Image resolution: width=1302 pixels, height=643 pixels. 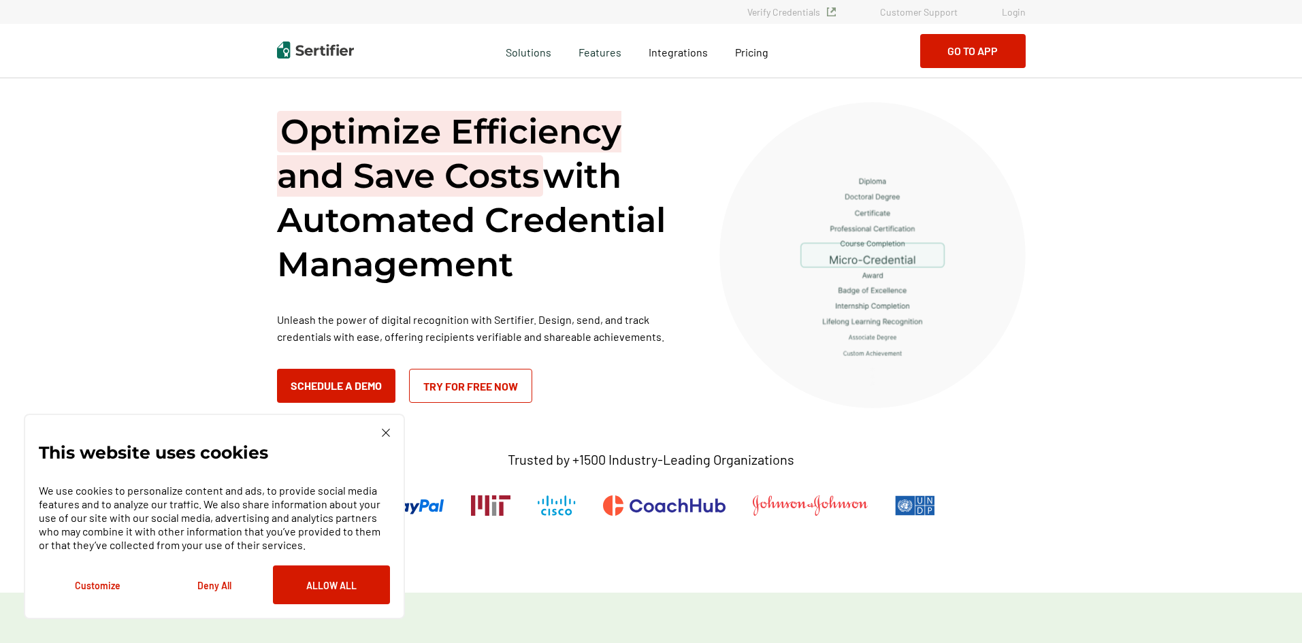 What do you see at coordinates (336, 386) in the screenshot?
I see `button: Schedule a Demo` at bounding box center [336, 386].